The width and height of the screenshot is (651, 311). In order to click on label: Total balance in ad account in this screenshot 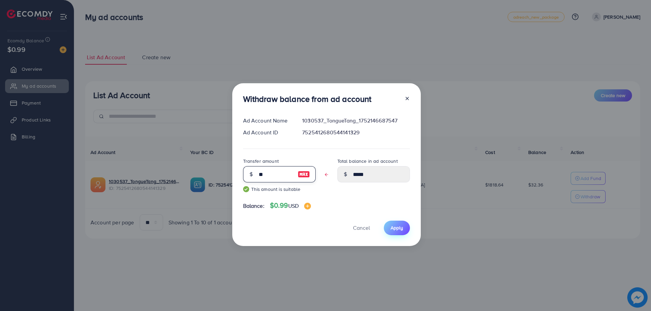, I will do `click(367, 161)`.